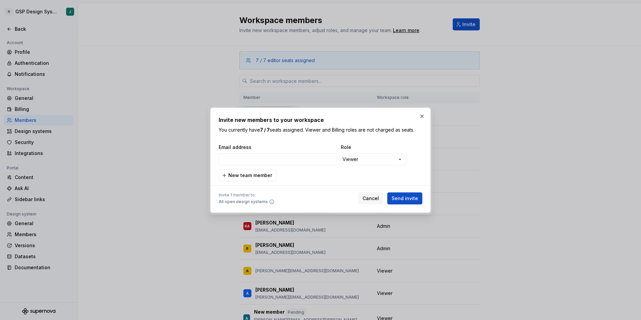 This screenshot has width=641, height=320. Describe the element at coordinates (370, 198) in the screenshot. I see `span: Cancel` at that location.